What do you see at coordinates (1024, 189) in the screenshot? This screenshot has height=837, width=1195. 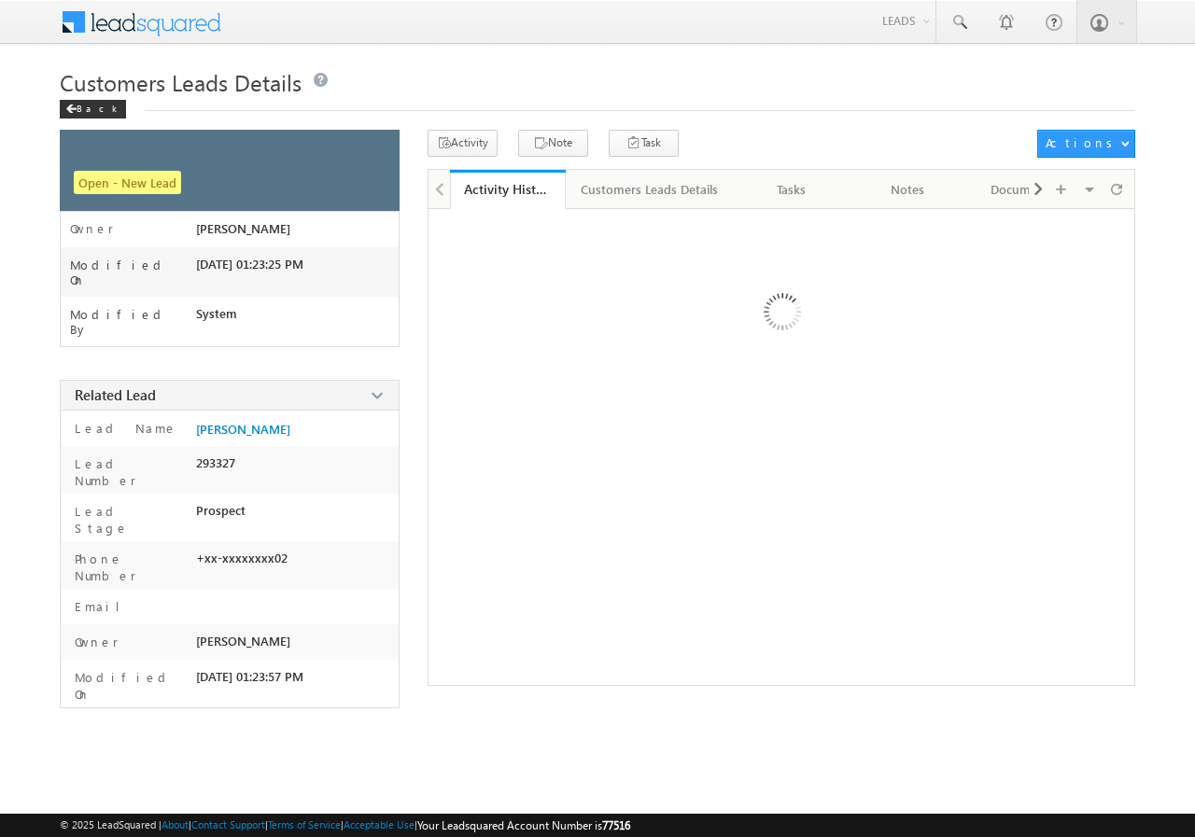 I see `a: Documents` at bounding box center [1024, 189].